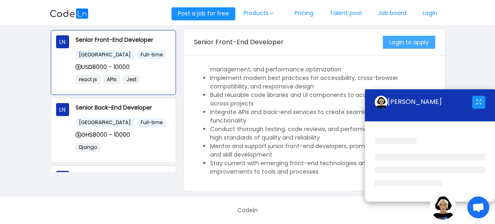 The height and width of the screenshot is (224, 495). I want to click on li: Stay current with emerging front-end technologies and recommend improvements to tools and processes, so click(322, 168).